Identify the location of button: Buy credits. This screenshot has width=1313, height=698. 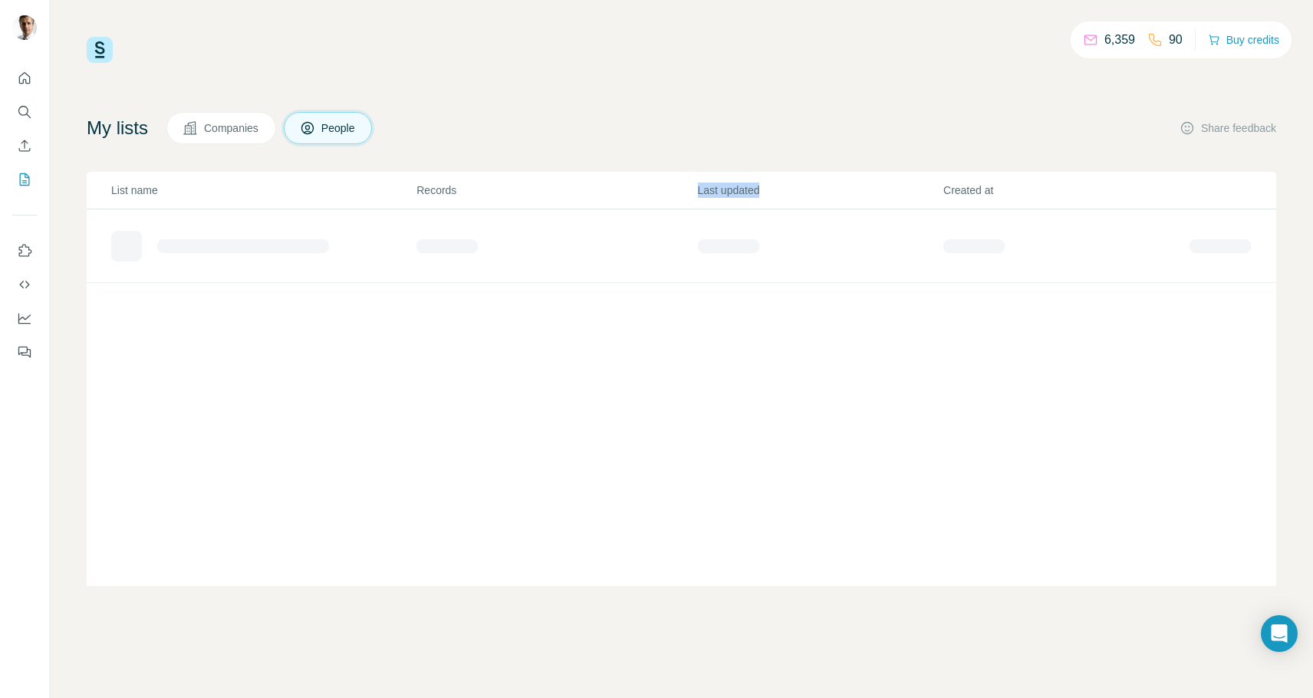
(1244, 40).